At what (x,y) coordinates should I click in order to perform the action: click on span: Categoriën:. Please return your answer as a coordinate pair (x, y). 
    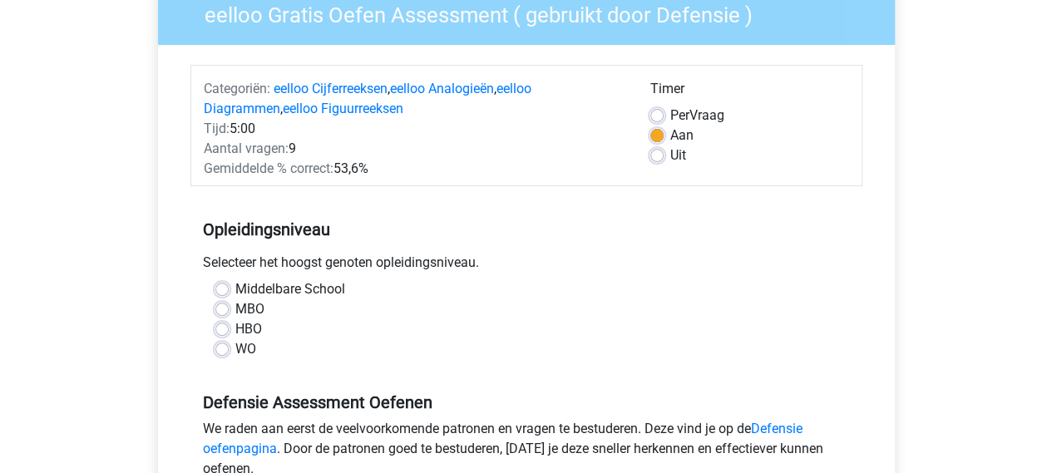
    Looking at the image, I should click on (237, 88).